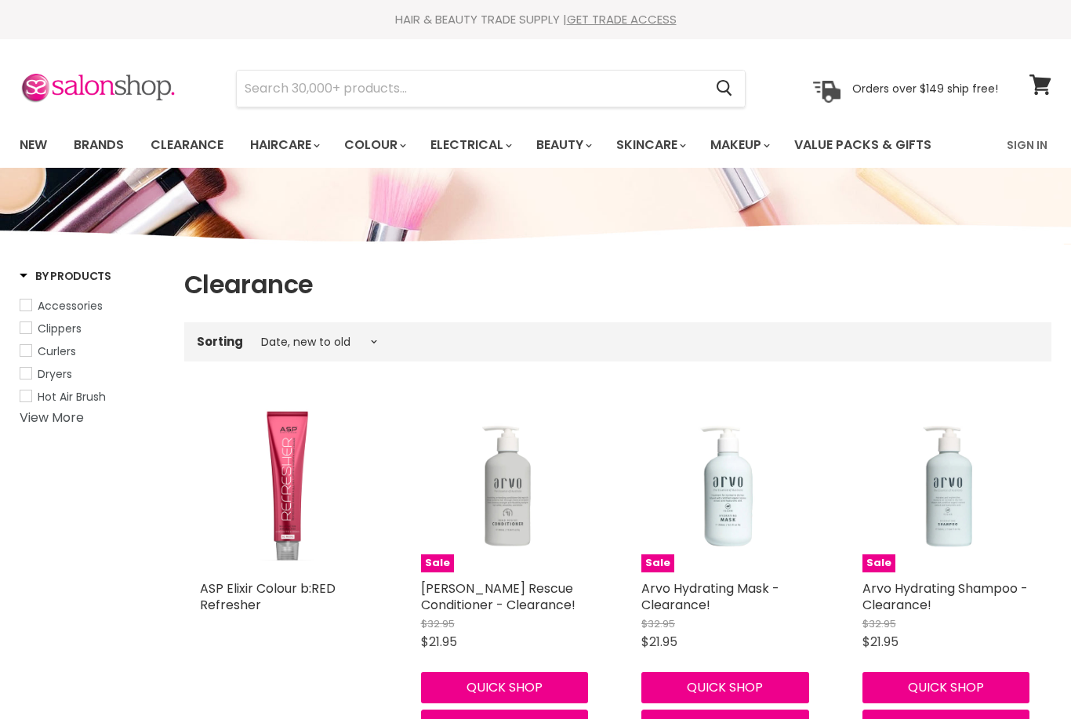  I want to click on a: Curlers, so click(92, 351).